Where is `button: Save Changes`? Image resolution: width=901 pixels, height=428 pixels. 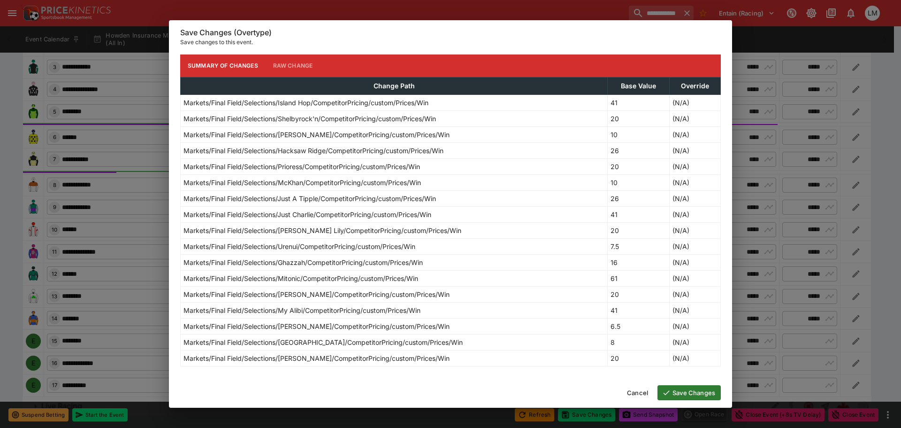 button: Save Changes is located at coordinates (689, 392).